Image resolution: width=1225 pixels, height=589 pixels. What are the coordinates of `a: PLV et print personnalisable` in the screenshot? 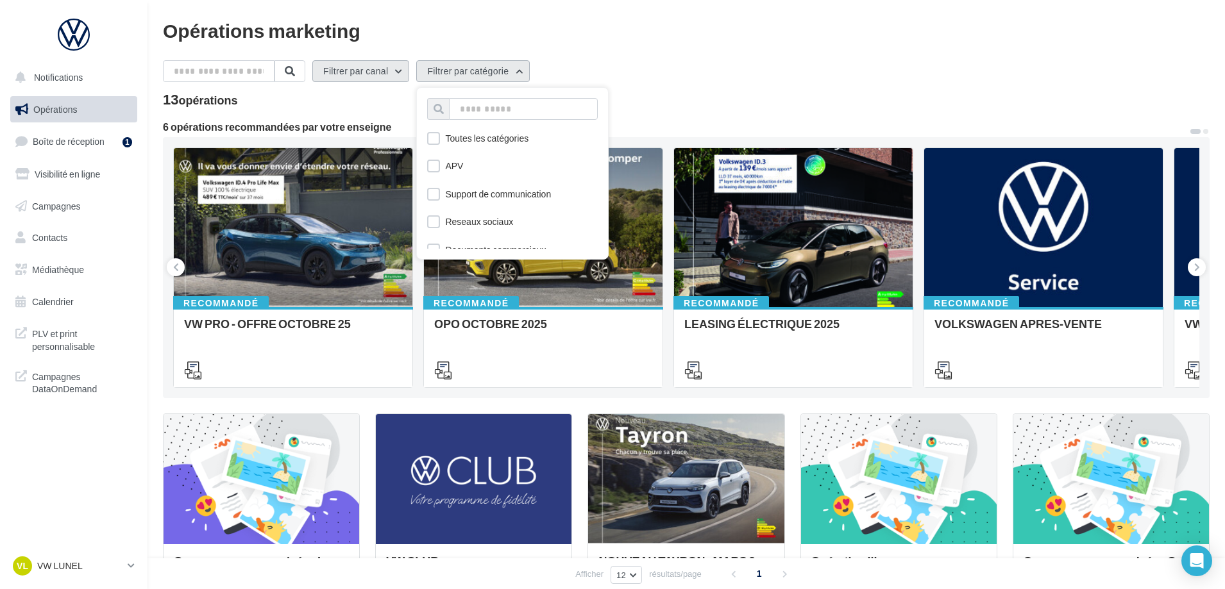 It's located at (74, 339).